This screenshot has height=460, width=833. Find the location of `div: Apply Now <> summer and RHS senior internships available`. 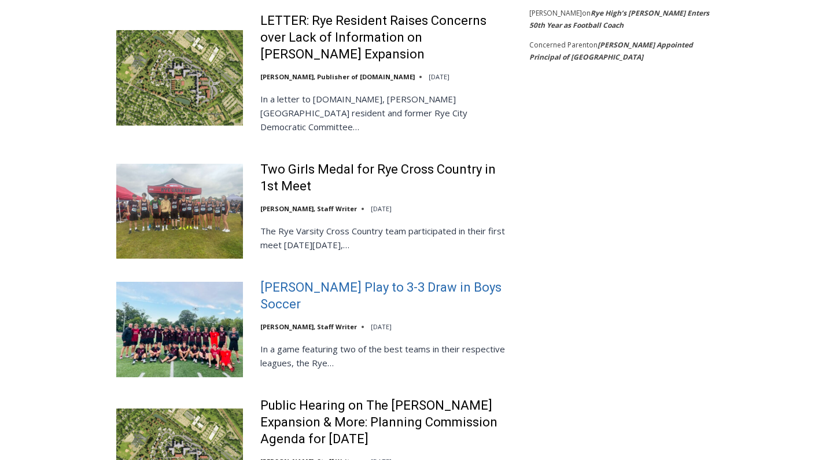

div: Apply Now <> summer and RHS senior internships available is located at coordinates (419, 56).